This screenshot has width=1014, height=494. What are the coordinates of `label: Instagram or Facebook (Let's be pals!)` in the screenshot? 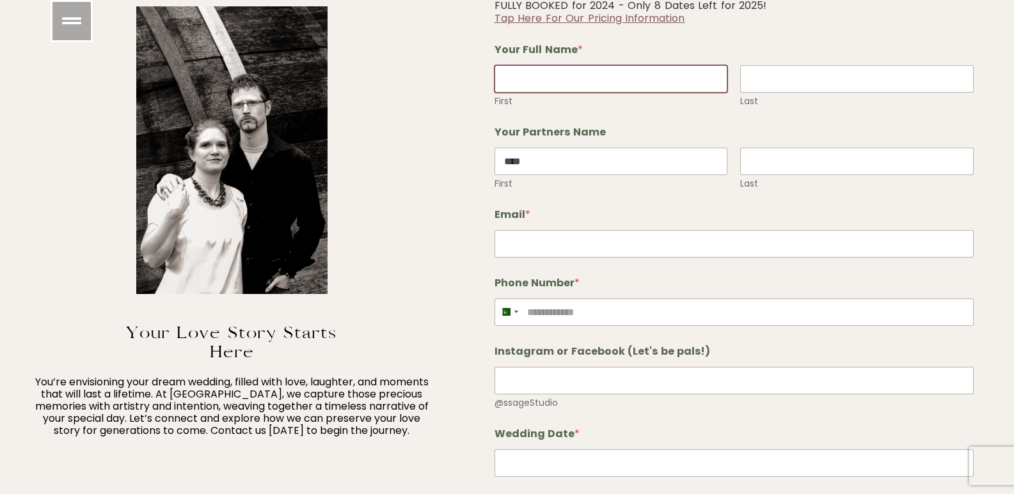 It's located at (734, 351).